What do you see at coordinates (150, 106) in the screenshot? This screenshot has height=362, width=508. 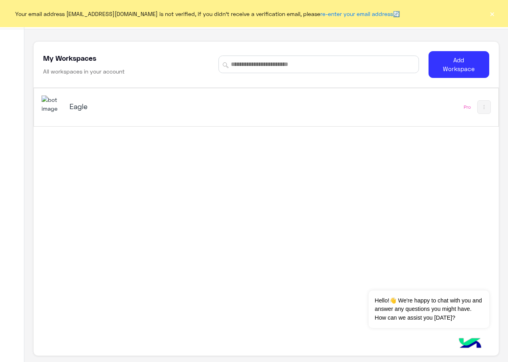 I see `h5: Eagle` at bounding box center [150, 106].